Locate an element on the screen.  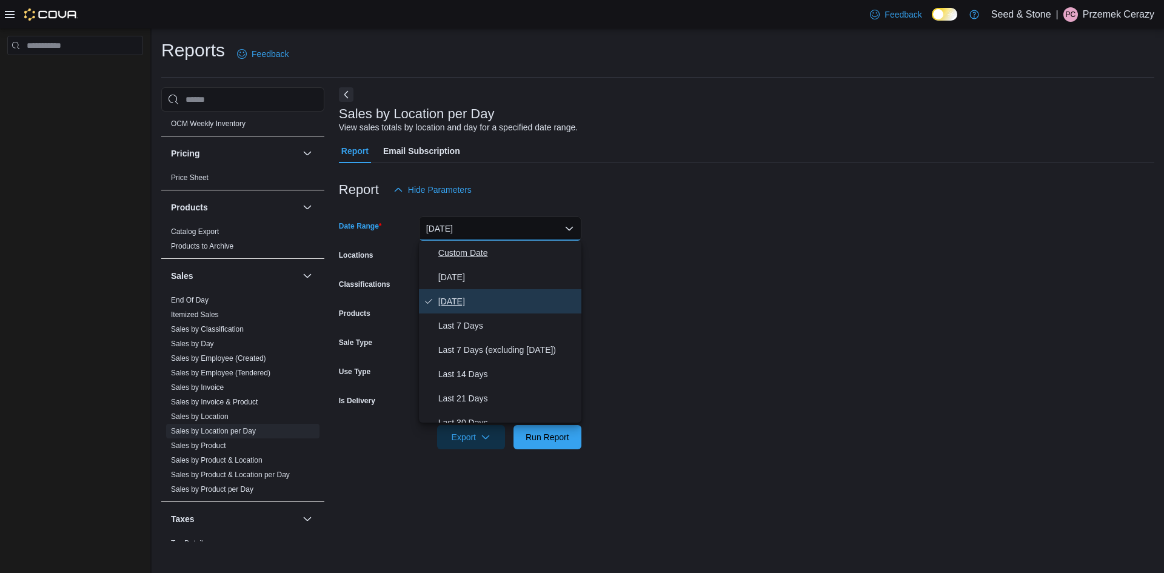
span: PC is located at coordinates (1070, 15).